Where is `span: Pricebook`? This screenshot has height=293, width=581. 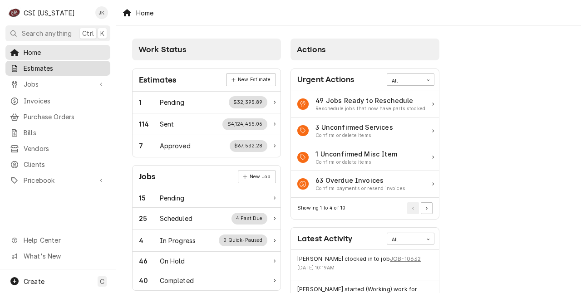
span: Pricebook is located at coordinates (58, 180).